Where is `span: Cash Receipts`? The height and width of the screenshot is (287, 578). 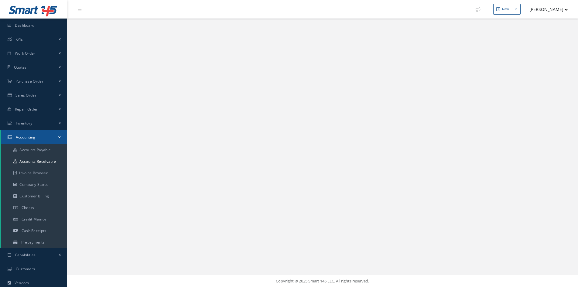 span: Cash Receipts is located at coordinates (34, 231).